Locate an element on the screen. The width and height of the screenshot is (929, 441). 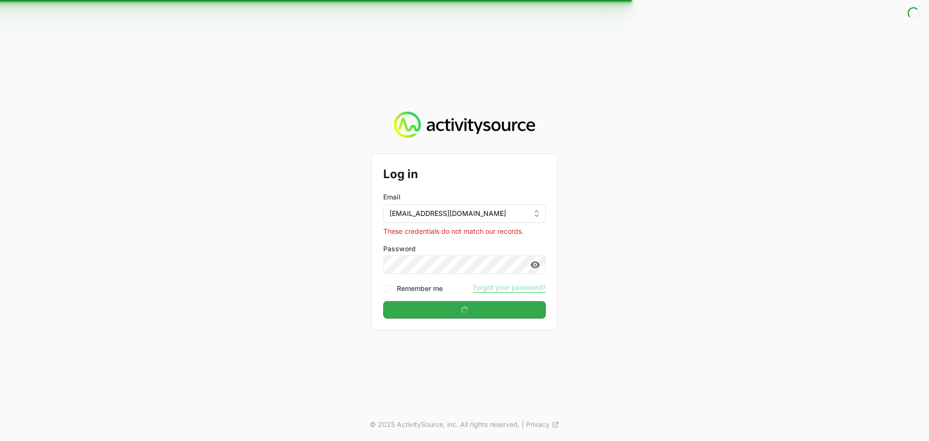
p: These credentials do not match our records. is located at coordinates (465, 231).